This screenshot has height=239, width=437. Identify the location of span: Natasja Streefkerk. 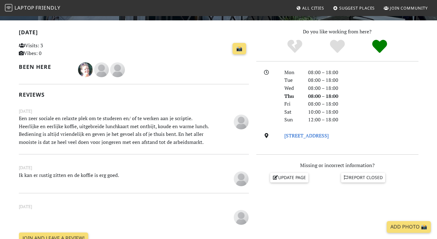
(86, 69).